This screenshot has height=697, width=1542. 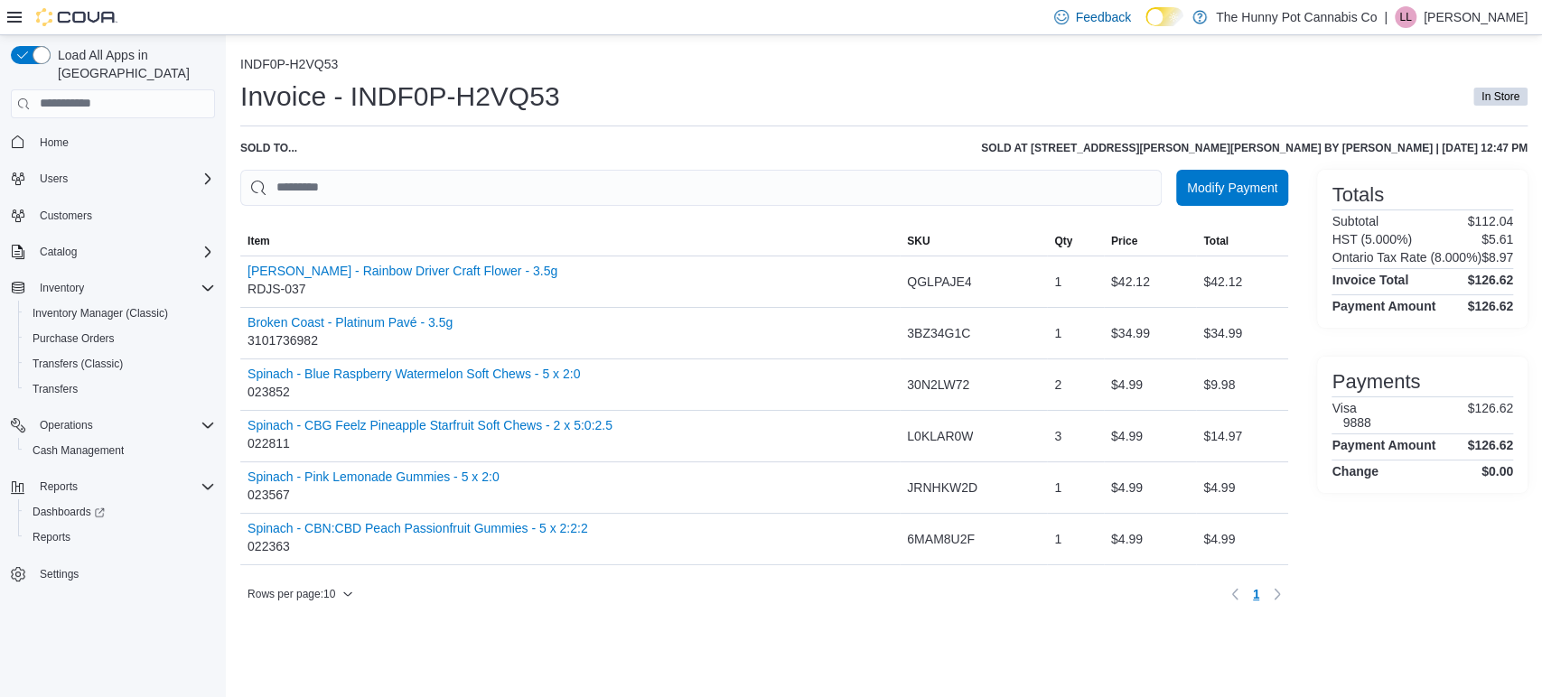 I want to click on button: Modify Payment, so click(x=1232, y=188).